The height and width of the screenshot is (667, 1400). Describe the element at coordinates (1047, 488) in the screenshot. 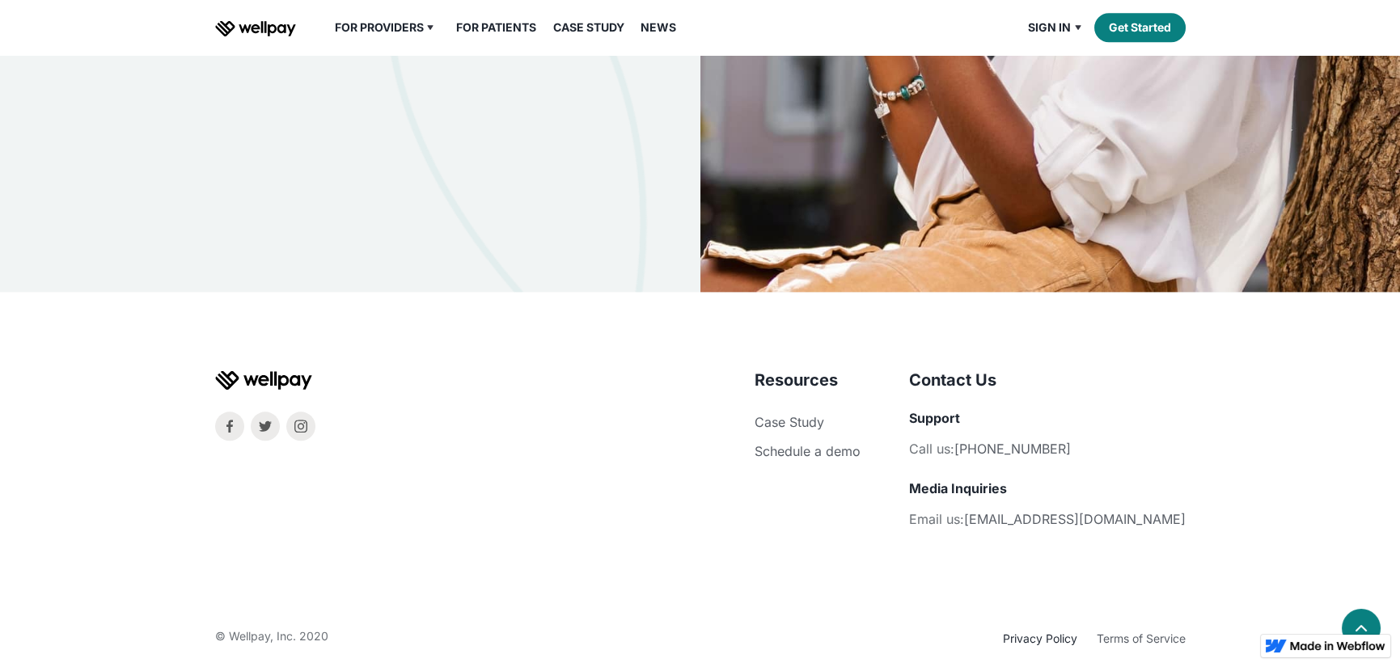

I see `h5: Media Inquiries` at that location.